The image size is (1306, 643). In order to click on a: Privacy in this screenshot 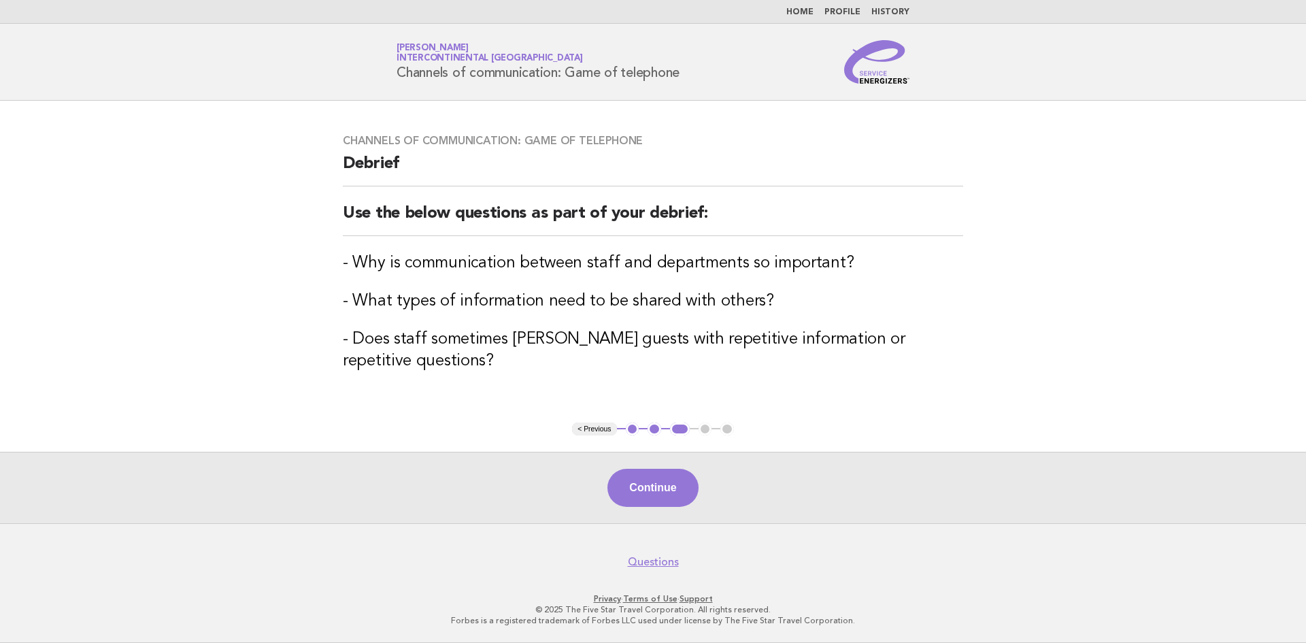, I will do `click(608, 599)`.